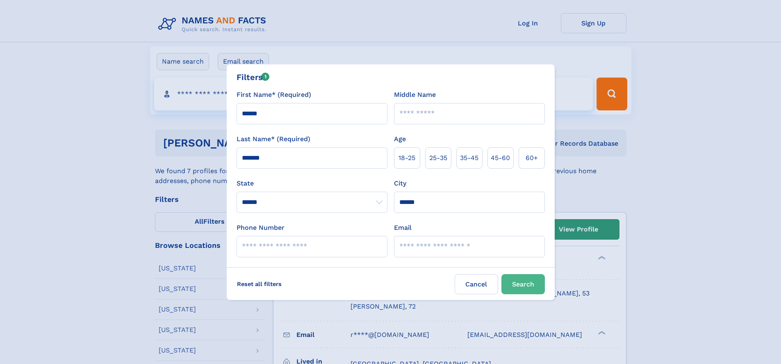 The image size is (781, 364). I want to click on label: First Name* (Required), so click(274, 95).